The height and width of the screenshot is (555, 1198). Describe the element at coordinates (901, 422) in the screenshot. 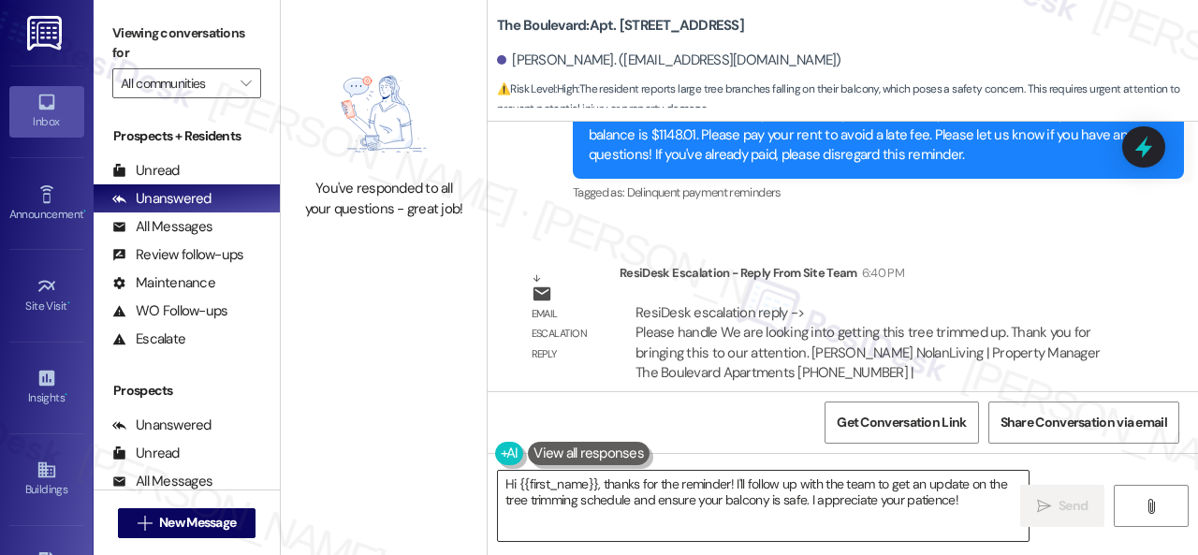

I see `button: Get Conversation Link` at that location.